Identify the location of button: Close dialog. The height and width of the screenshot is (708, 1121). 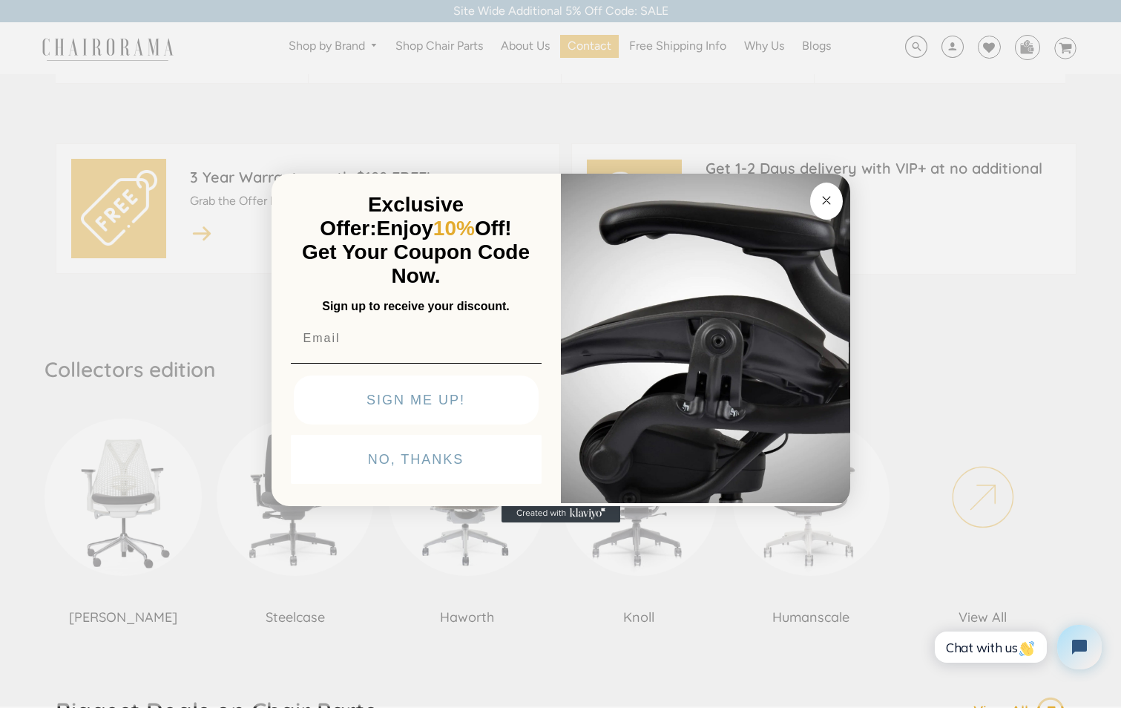
(826, 201).